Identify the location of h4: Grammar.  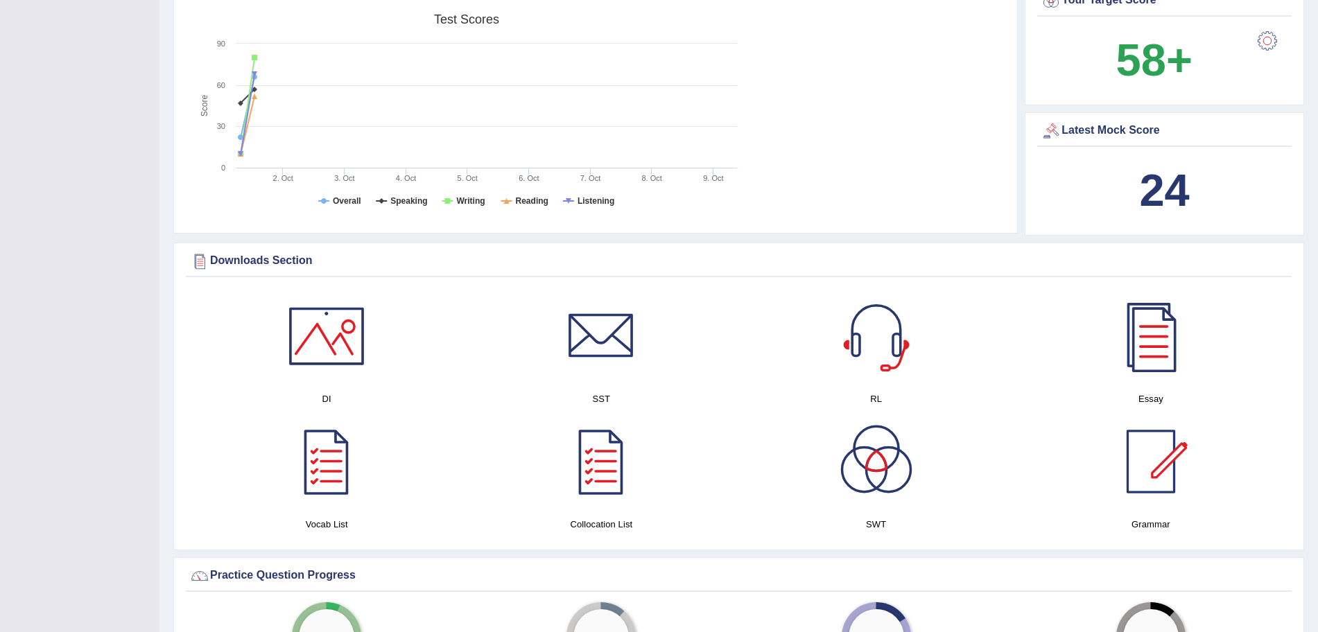
(1151, 524).